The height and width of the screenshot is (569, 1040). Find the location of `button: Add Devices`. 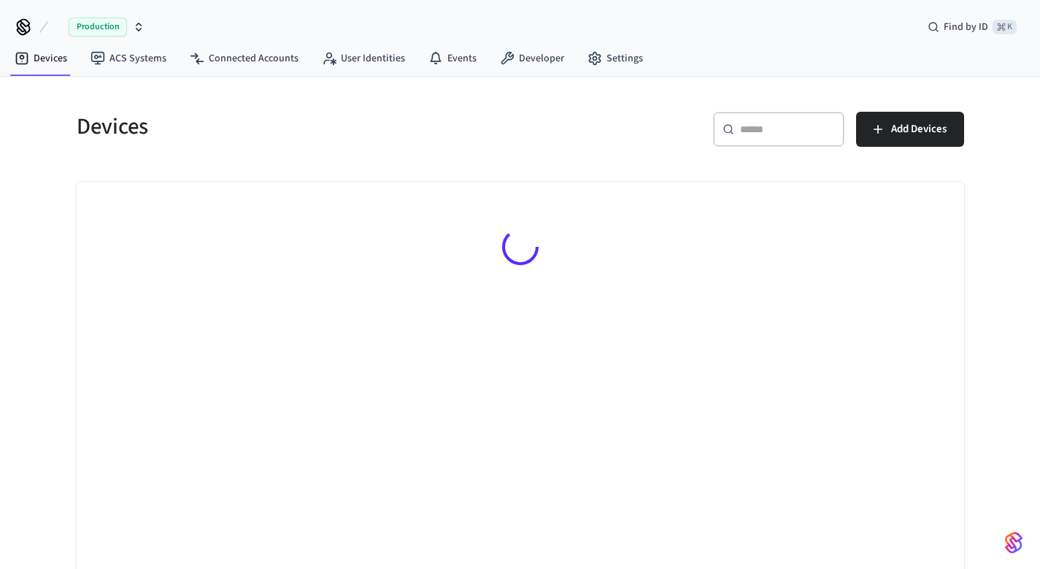

button: Add Devices is located at coordinates (910, 129).